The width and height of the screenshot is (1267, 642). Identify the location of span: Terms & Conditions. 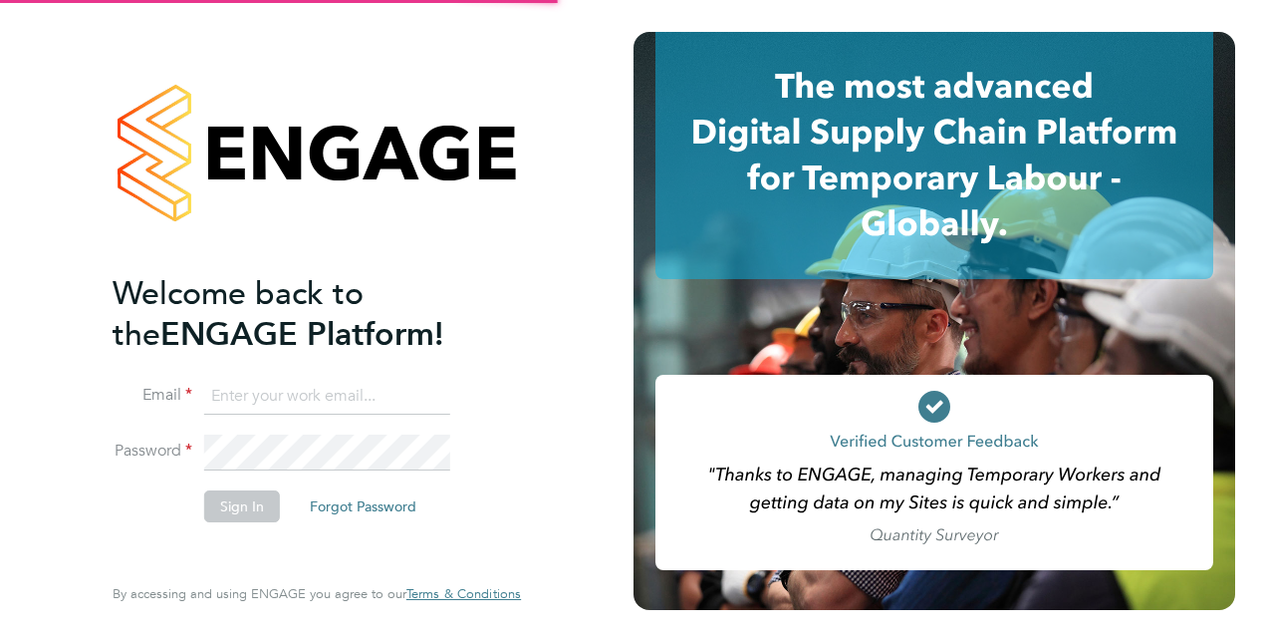
(463, 593).